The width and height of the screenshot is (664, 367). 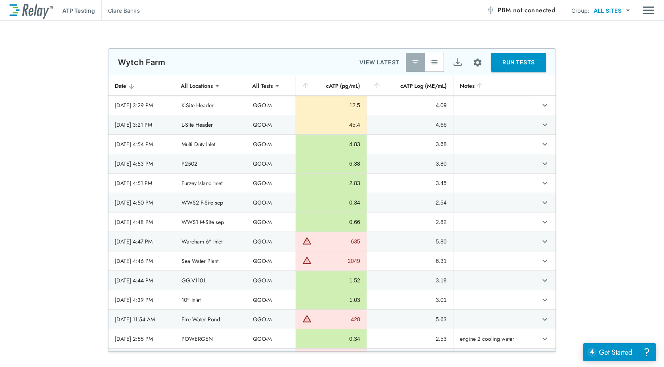 I want to click on div: 2.53, so click(x=410, y=339).